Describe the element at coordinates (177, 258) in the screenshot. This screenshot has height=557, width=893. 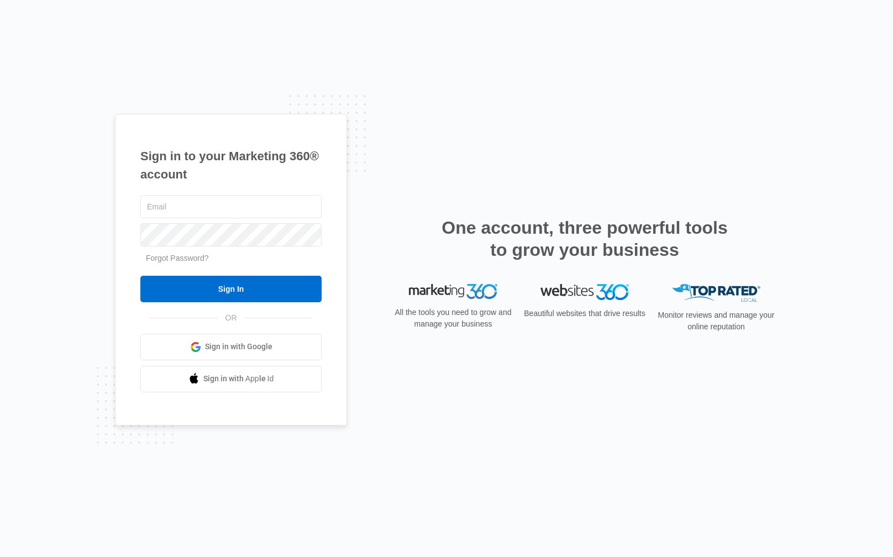
I see `a: Forgot Password?` at that location.